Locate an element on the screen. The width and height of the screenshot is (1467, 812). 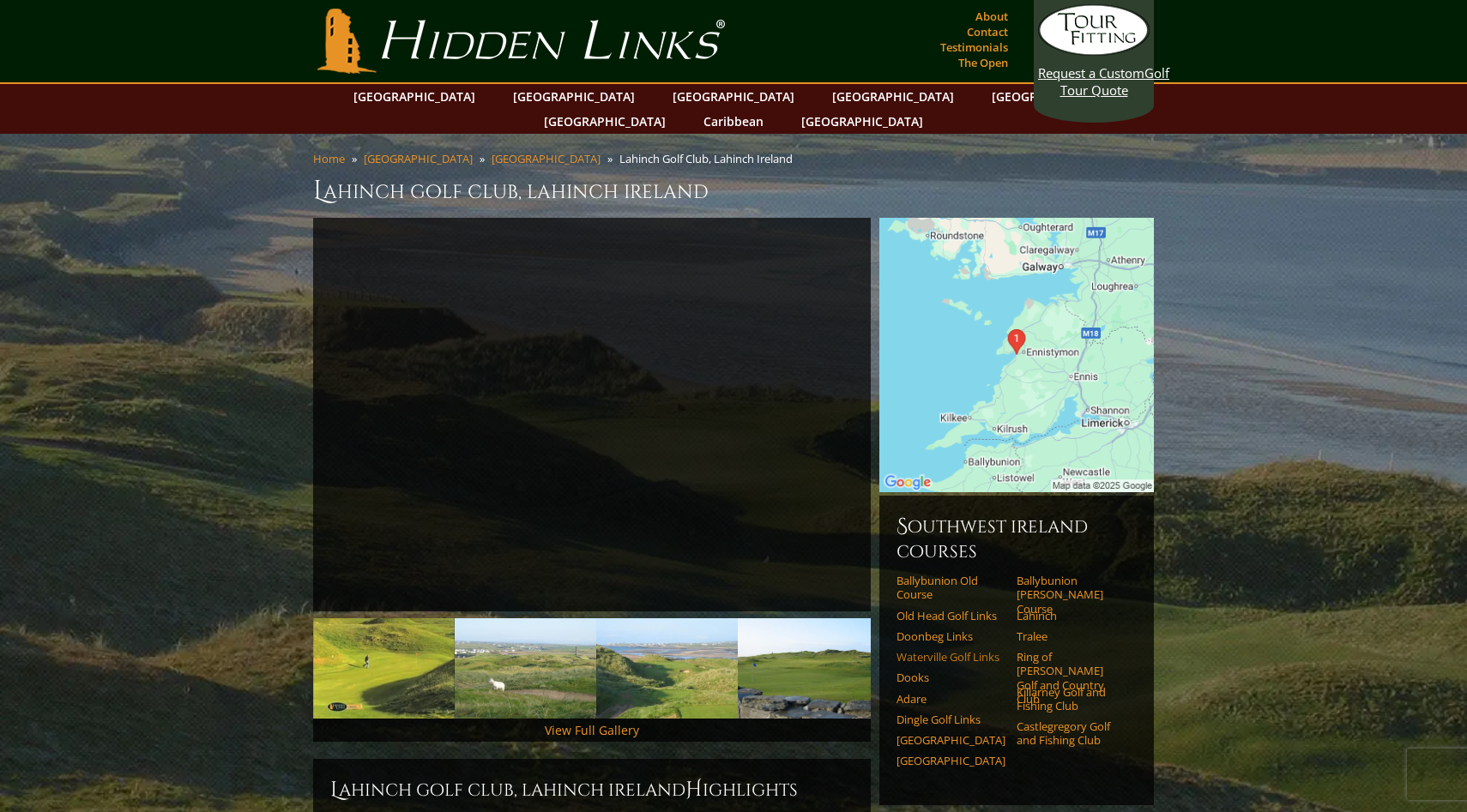
a: About is located at coordinates (992, 16).